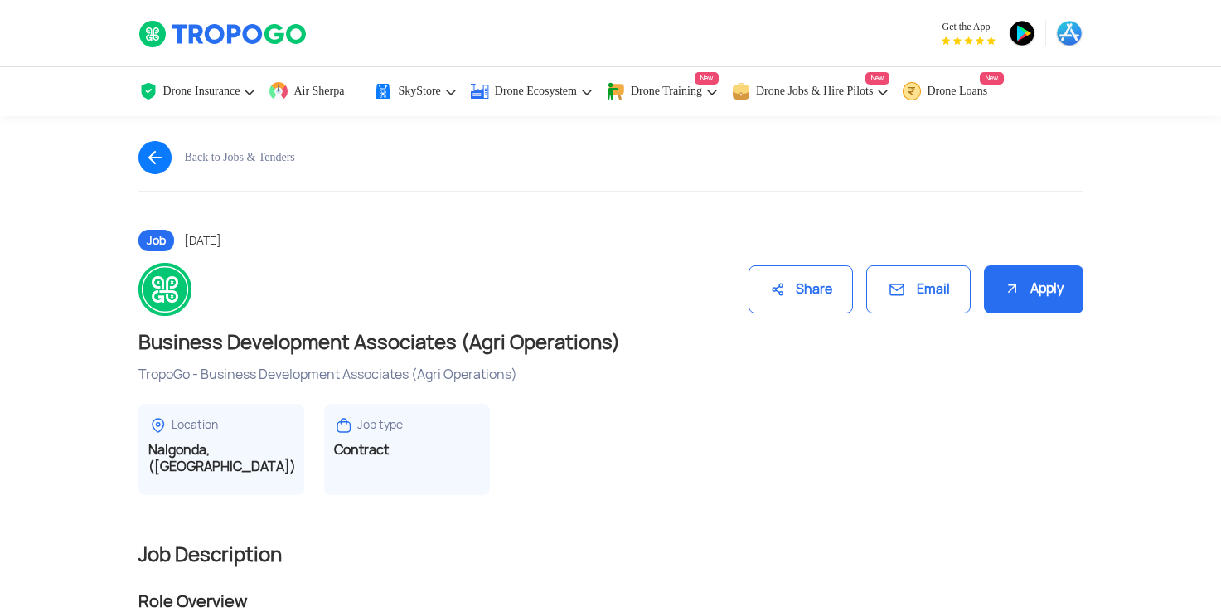  What do you see at coordinates (1034, 289) in the screenshot?
I see `div: Apply` at bounding box center [1034, 289].